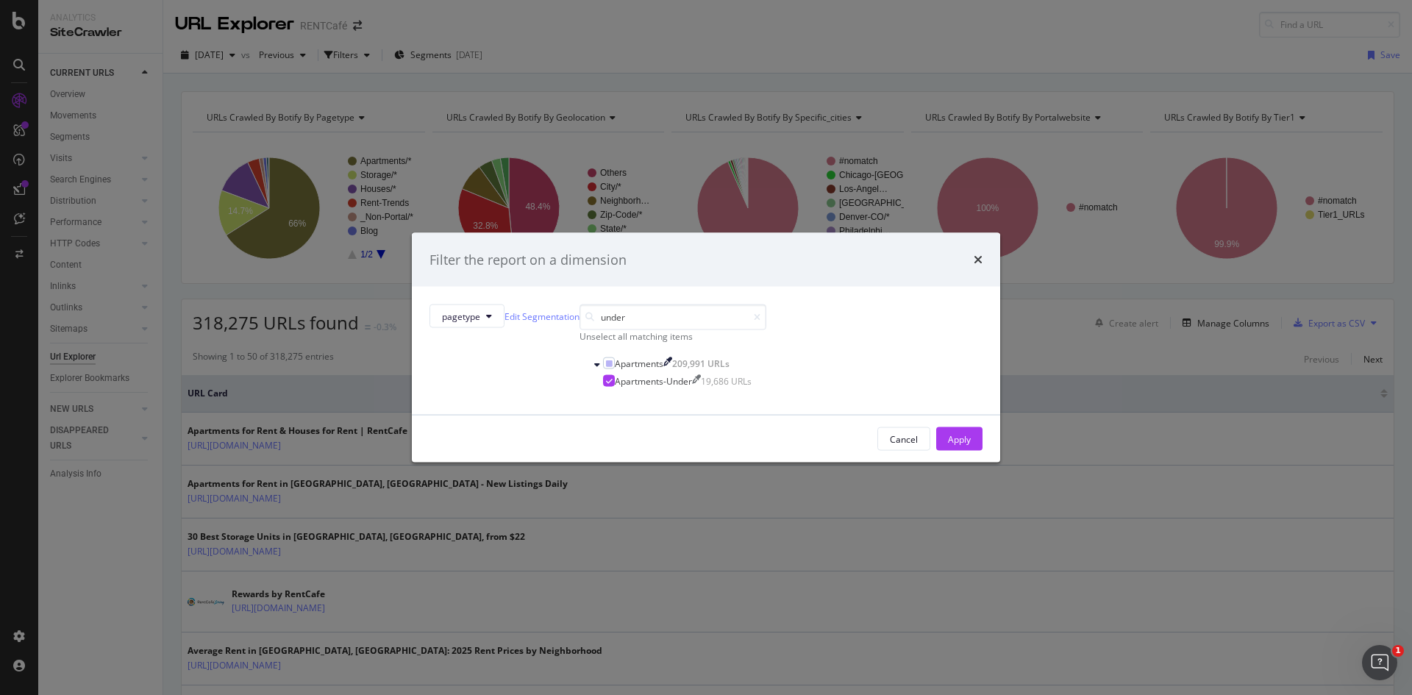 Image resolution: width=1412 pixels, height=695 pixels. What do you see at coordinates (959, 438) in the screenshot?
I see `div: Apply` at bounding box center [959, 438].